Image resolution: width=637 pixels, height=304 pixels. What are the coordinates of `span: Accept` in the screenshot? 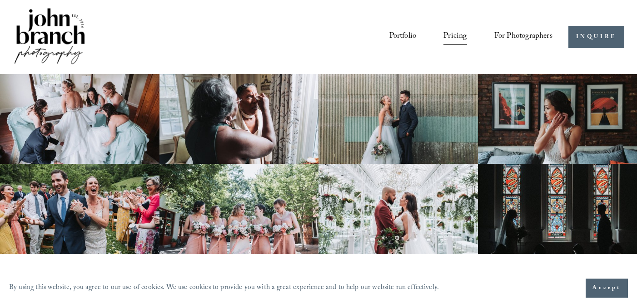 It's located at (606, 288).